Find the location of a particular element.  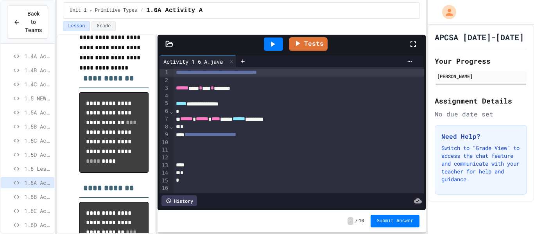

span: Submit Answer is located at coordinates (395, 221).